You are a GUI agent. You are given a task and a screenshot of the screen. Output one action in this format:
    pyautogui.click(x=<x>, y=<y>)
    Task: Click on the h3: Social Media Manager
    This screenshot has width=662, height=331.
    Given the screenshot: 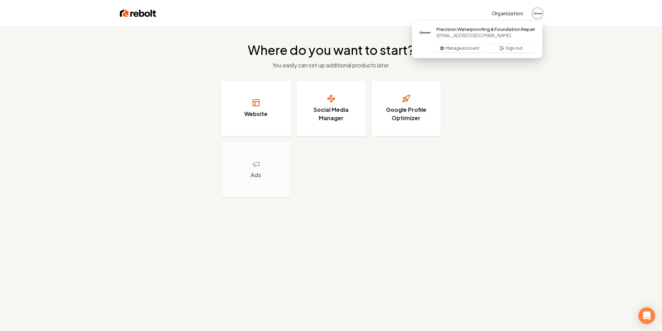 What is the action you would take?
    pyautogui.click(x=331, y=114)
    